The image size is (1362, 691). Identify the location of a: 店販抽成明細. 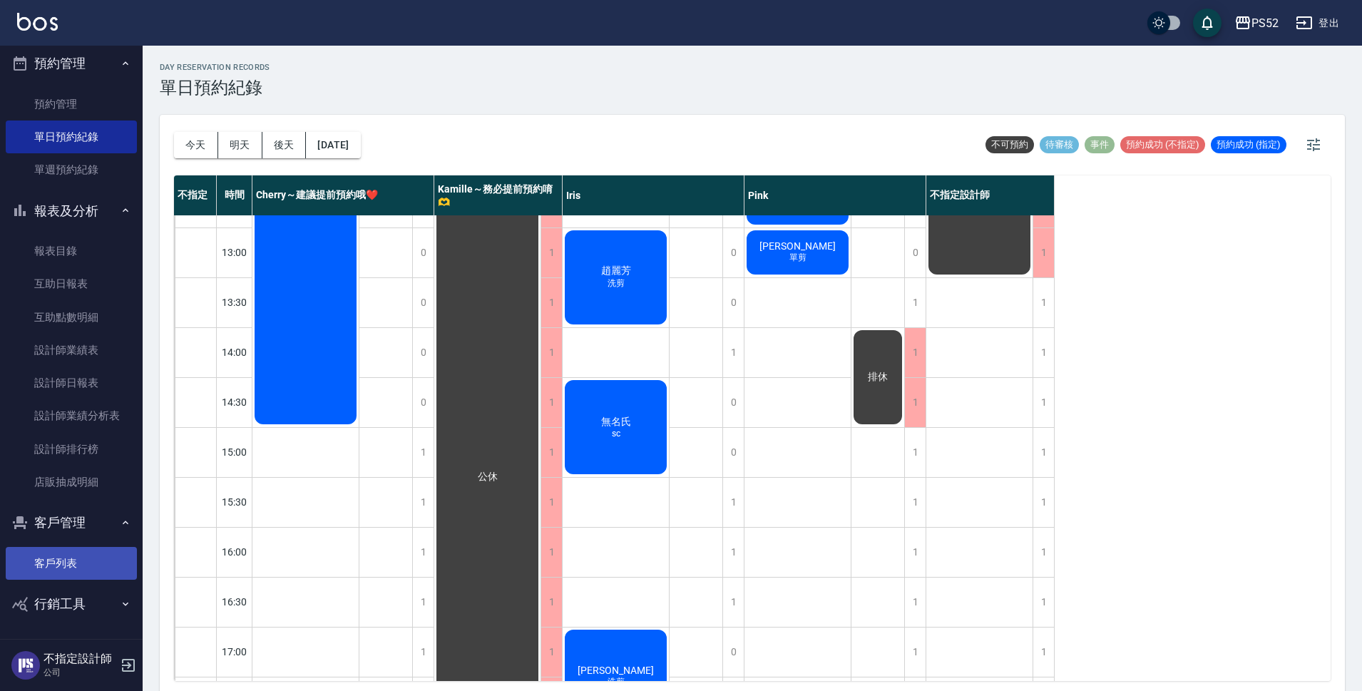
(71, 482).